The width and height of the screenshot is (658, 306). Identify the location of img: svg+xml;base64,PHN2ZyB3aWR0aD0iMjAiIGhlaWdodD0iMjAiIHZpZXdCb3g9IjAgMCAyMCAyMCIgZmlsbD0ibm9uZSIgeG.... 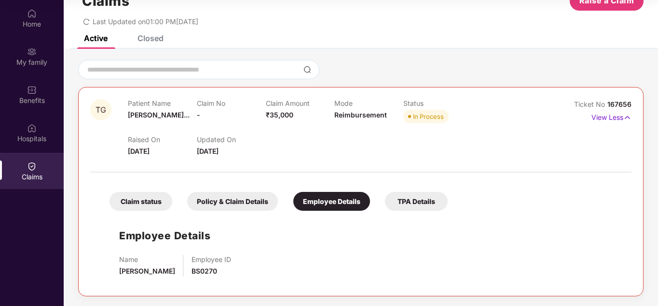
(32, 52).